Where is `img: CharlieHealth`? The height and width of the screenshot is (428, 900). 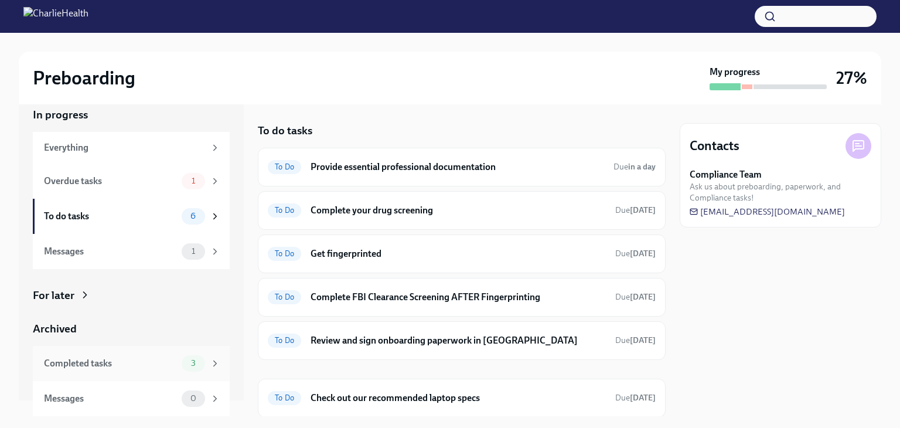 img: CharlieHealth is located at coordinates (56, 16).